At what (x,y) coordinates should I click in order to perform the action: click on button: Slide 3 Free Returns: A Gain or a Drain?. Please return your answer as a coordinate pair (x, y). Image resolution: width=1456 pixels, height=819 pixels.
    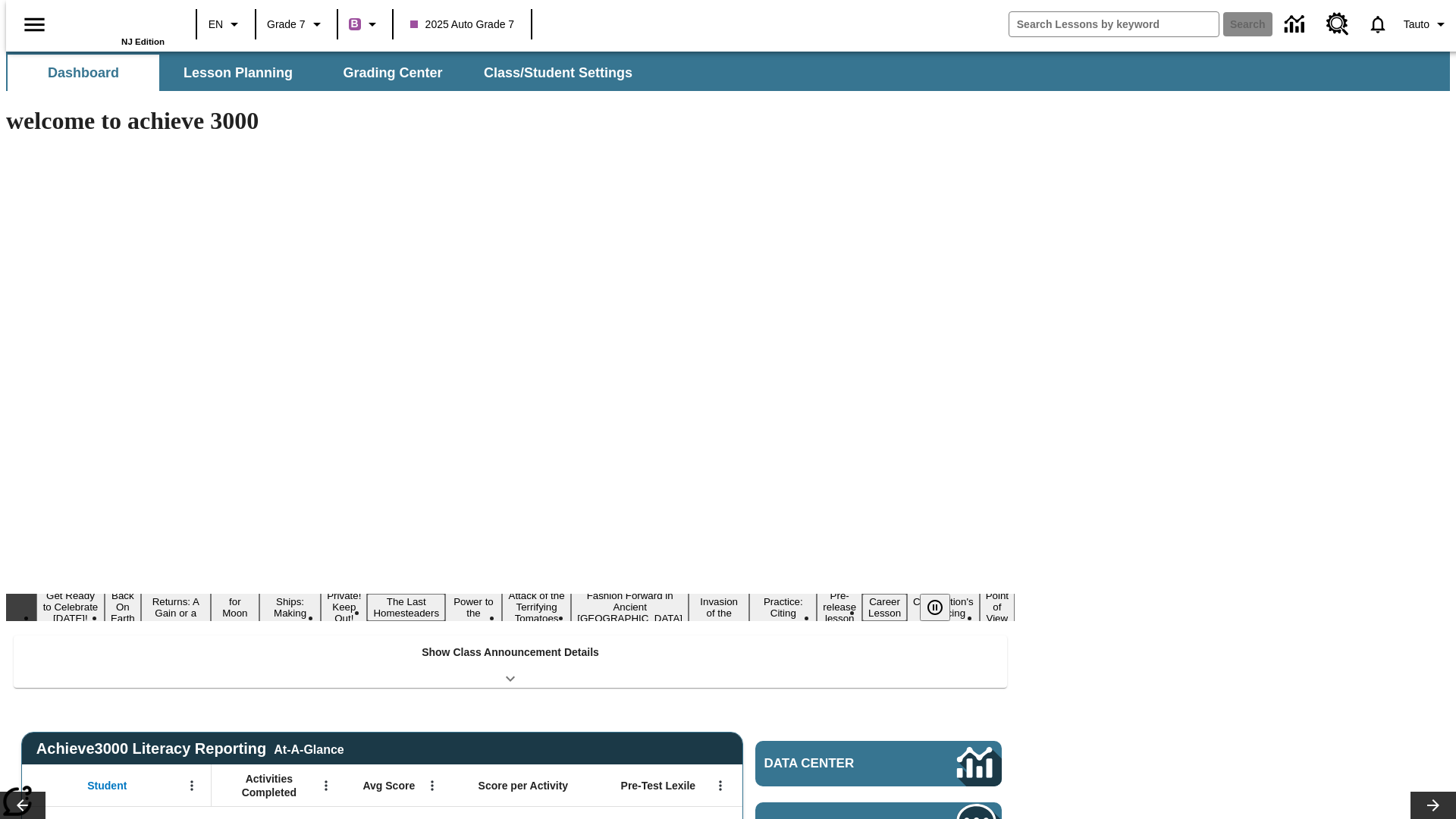
    Looking at the image, I should click on (176, 607).